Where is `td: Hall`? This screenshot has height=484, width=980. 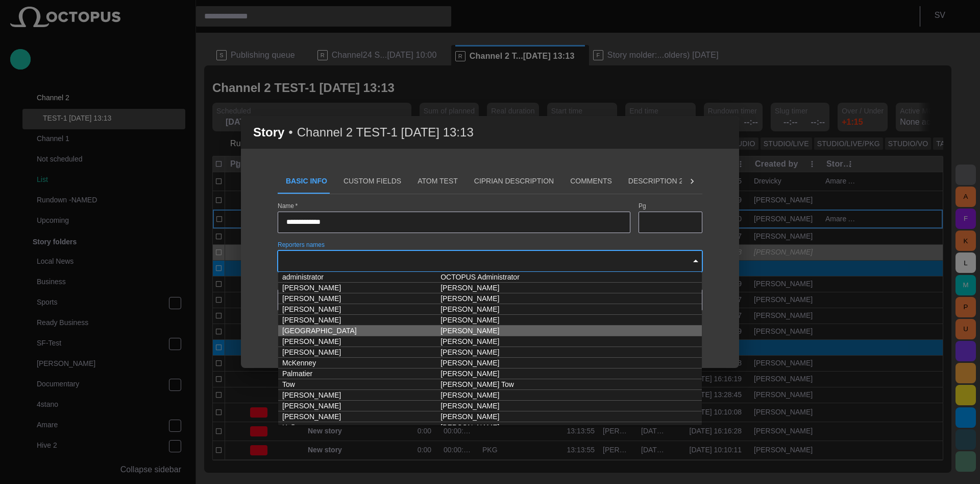
td: Hall is located at coordinates (357, 427).